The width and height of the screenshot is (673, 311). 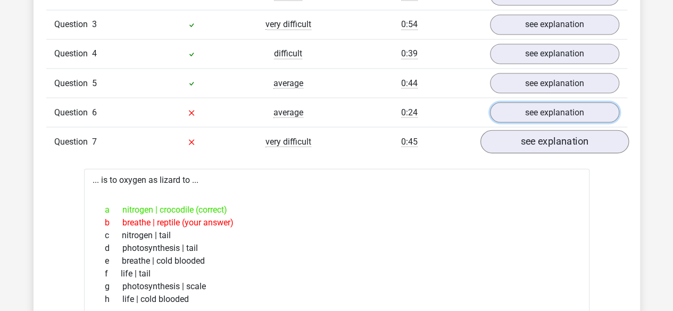 I want to click on span: 5, so click(x=94, y=83).